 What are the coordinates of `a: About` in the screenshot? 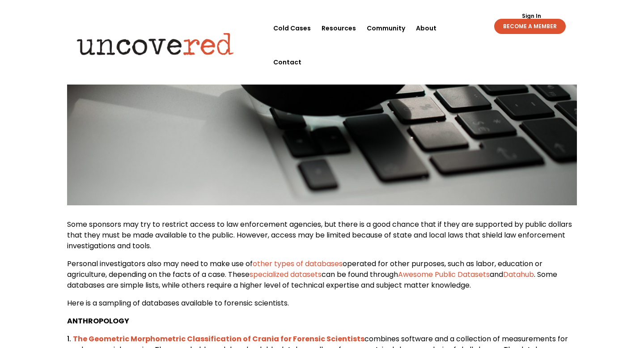 It's located at (426, 28).